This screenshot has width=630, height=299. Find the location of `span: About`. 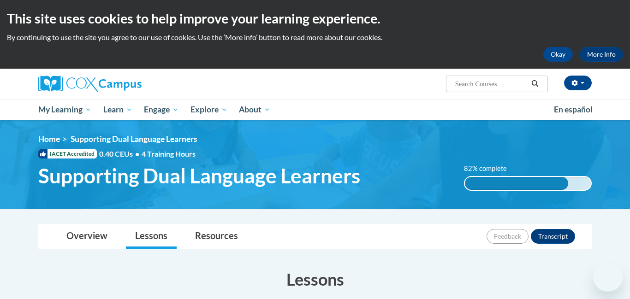

span: About is located at coordinates (254, 110).